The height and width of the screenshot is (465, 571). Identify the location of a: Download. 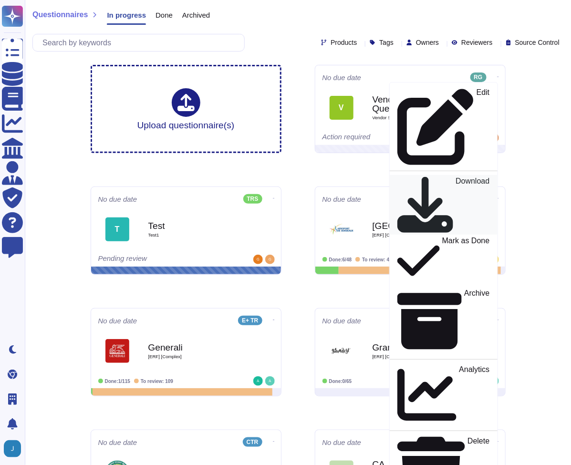
(444, 205).